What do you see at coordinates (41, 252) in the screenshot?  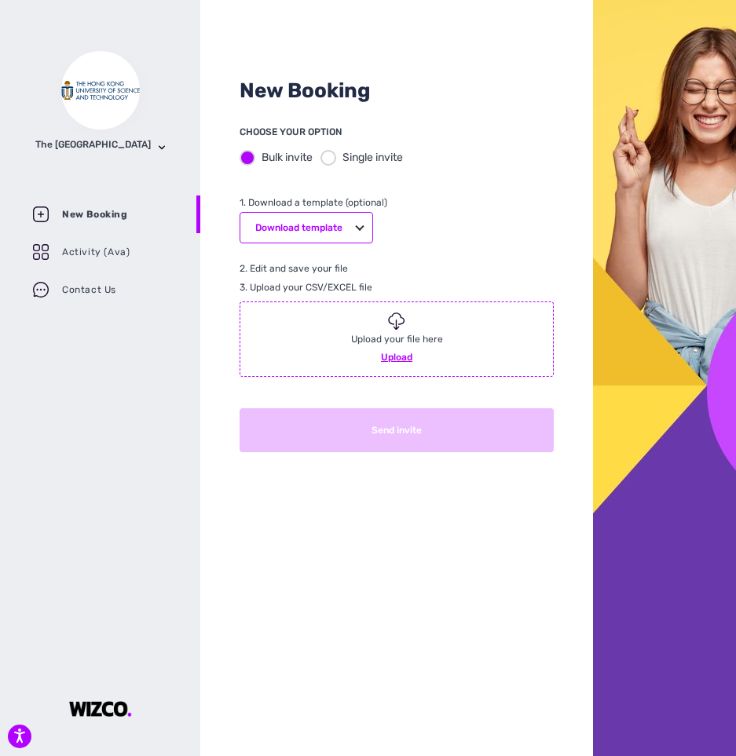 I see `img: dashboard-menu.95417094.svg` at bounding box center [41, 252].